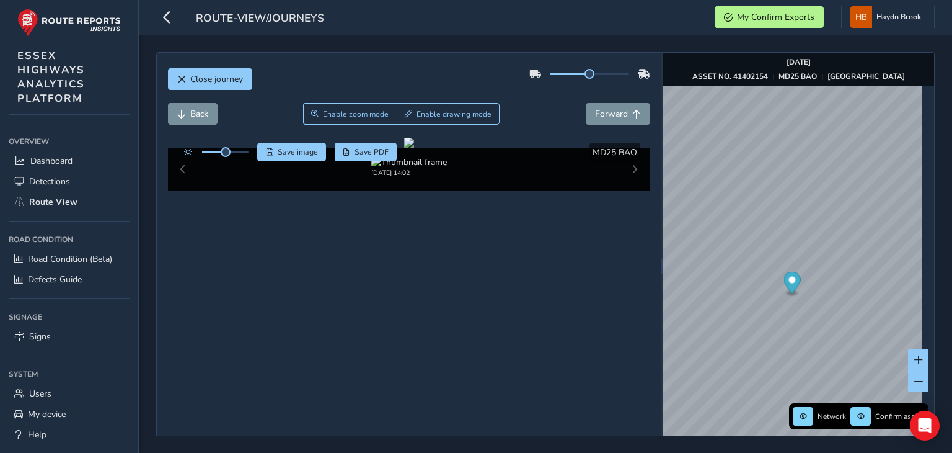 The image size is (952, 453). Describe the element at coordinates (69, 279) in the screenshot. I see `a: Defects Guide` at that location.